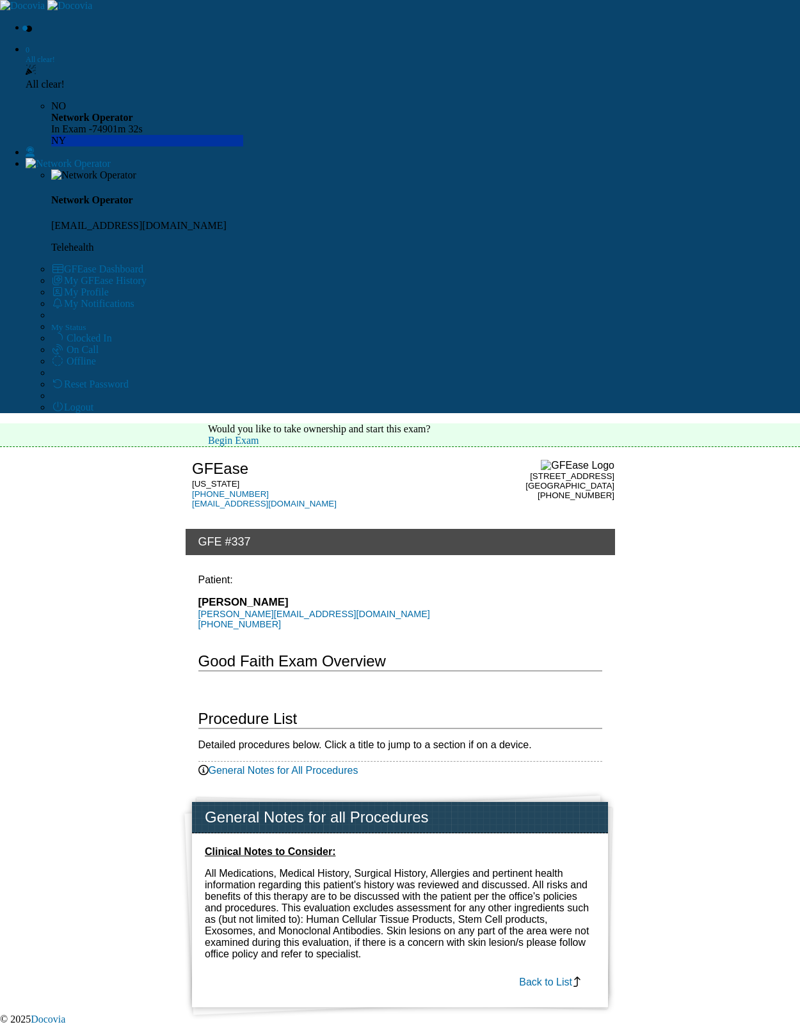  I want to click on span: Offline, so click(81, 361).